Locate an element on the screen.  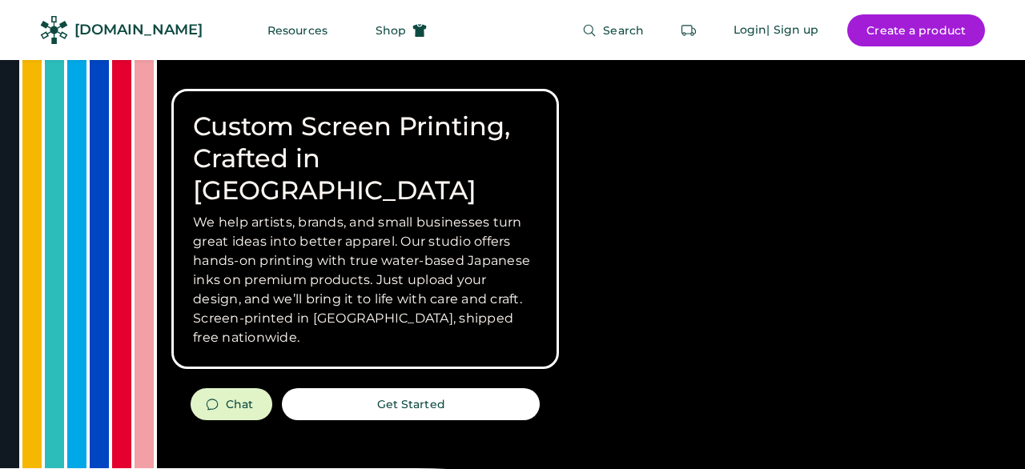
span: Shop is located at coordinates (391, 30).